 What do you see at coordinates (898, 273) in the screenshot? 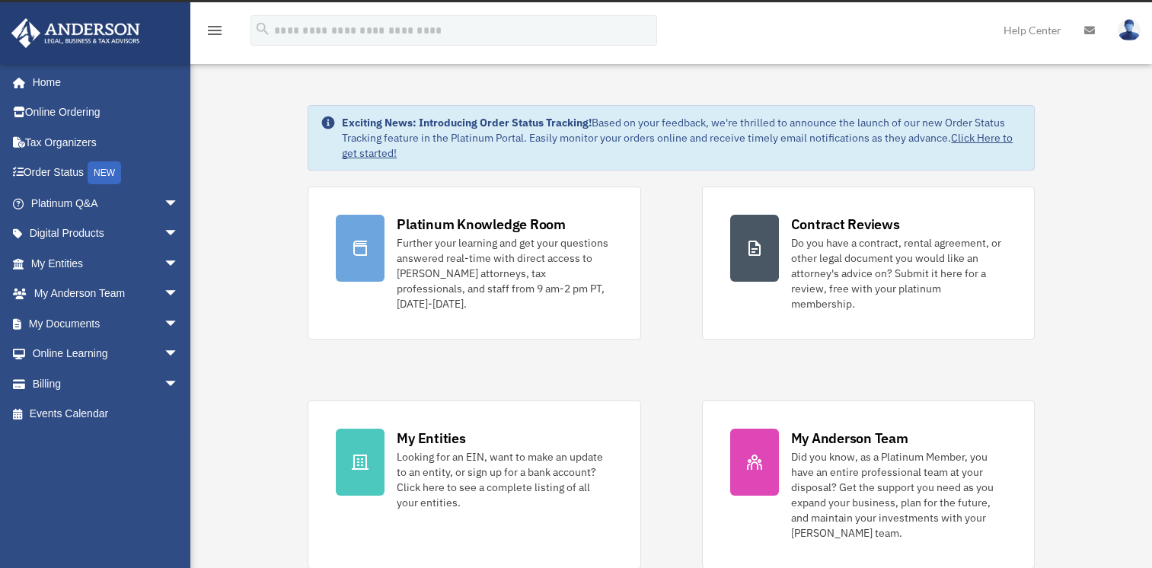
I see `div: Do you have a contract, rental agreement, or other legal document you would like an attorney's ad...` at bounding box center [898, 273].